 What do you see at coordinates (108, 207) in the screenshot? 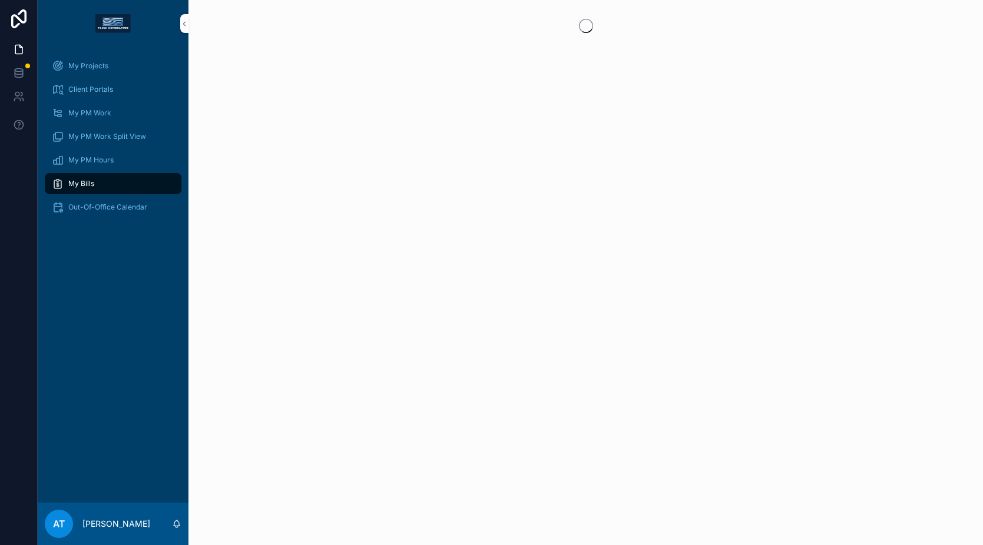
I see `span: Out-Of-Office Calendar` at bounding box center [108, 207].